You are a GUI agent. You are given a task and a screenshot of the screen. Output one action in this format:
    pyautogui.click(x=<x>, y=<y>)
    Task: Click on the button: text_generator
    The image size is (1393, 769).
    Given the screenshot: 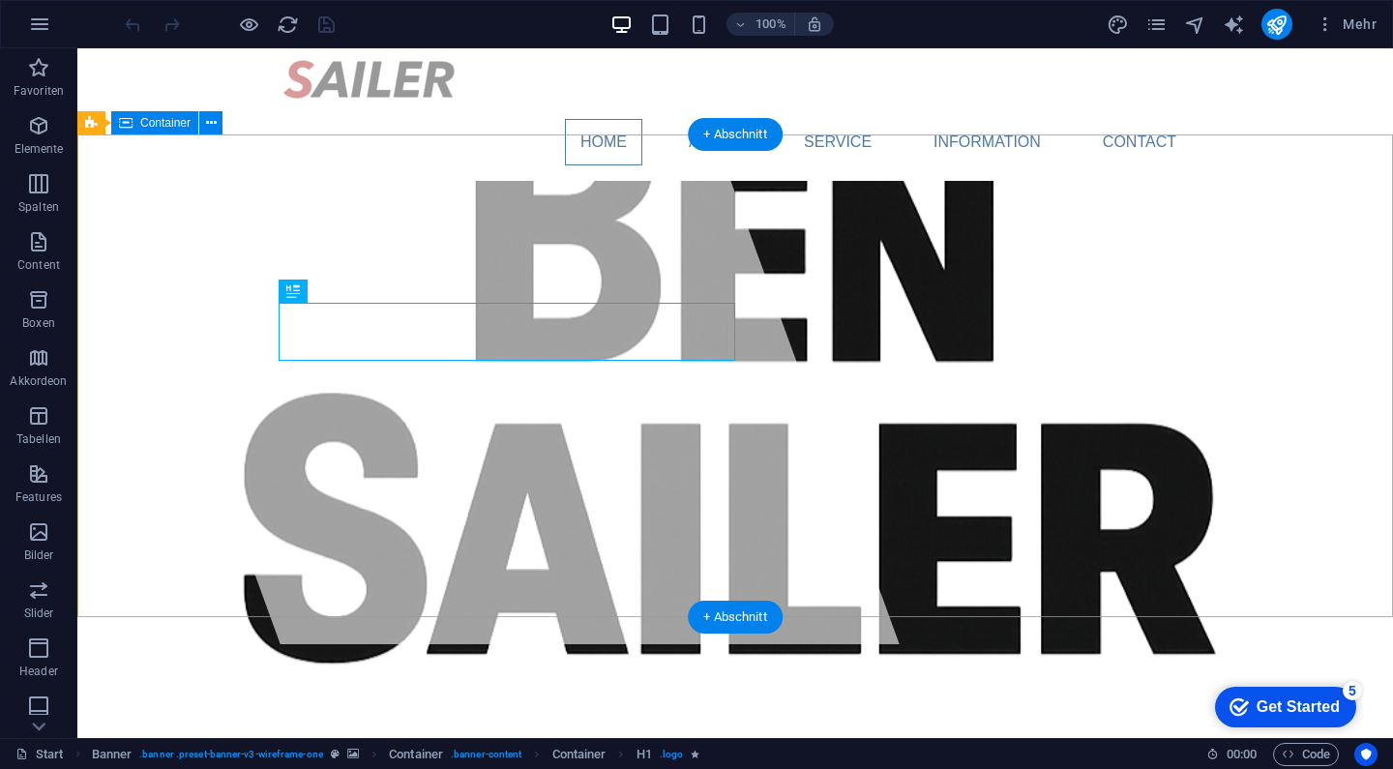 What is the action you would take?
    pyautogui.click(x=1235, y=24)
    